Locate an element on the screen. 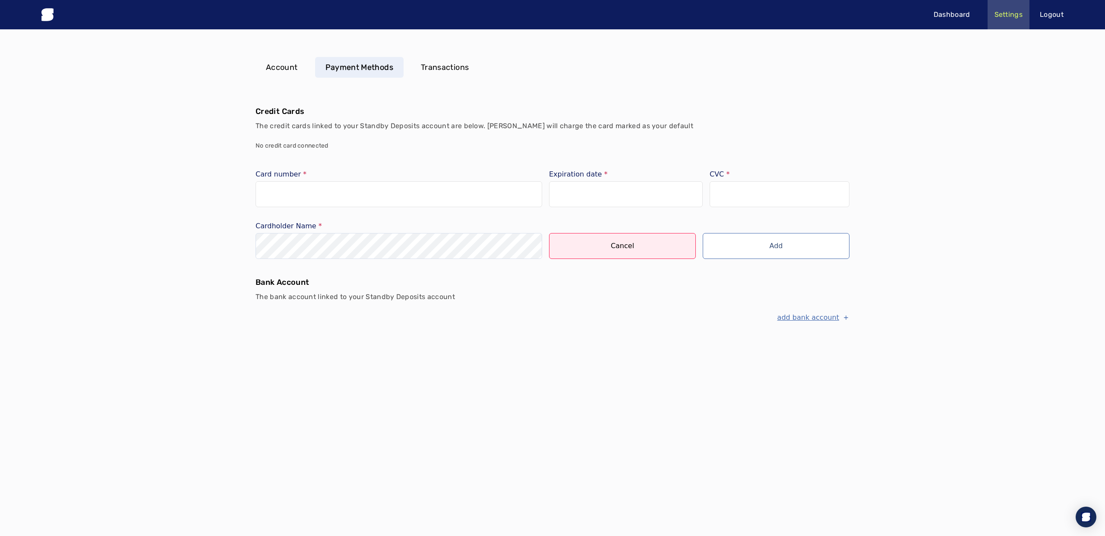 This screenshot has height=536, width=1105. p: Payment Methods is located at coordinates (359, 67).